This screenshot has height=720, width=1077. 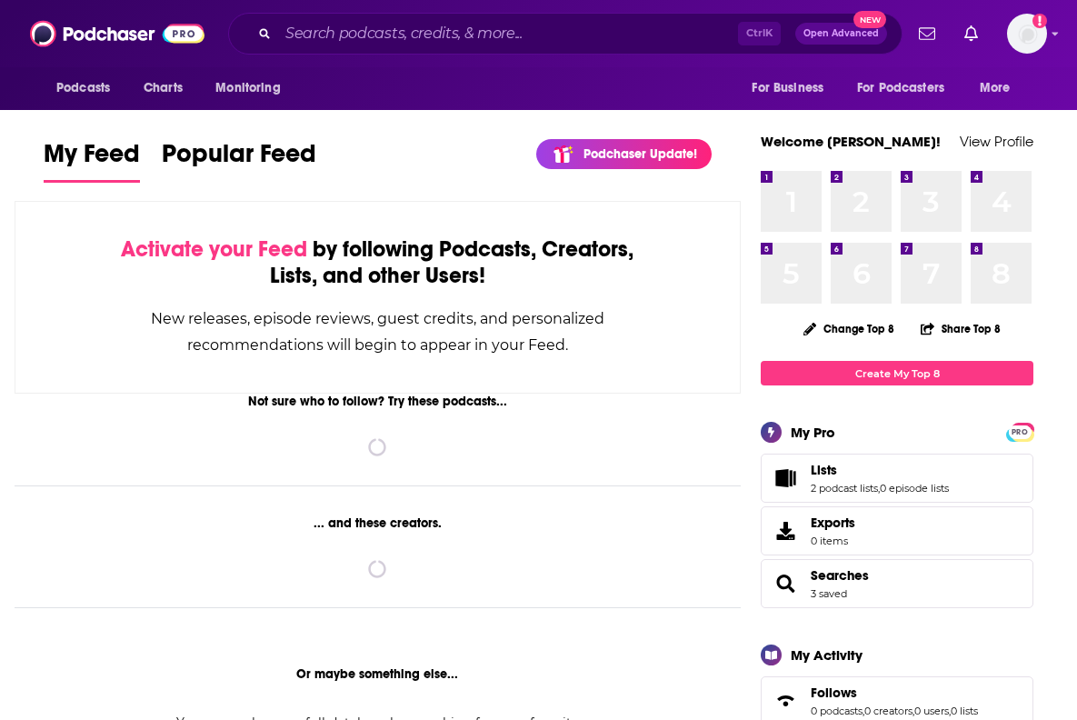 What do you see at coordinates (377, 401) in the screenshot?
I see `div: Not sure who to follow? Try these podcasts...` at bounding box center [377, 401].